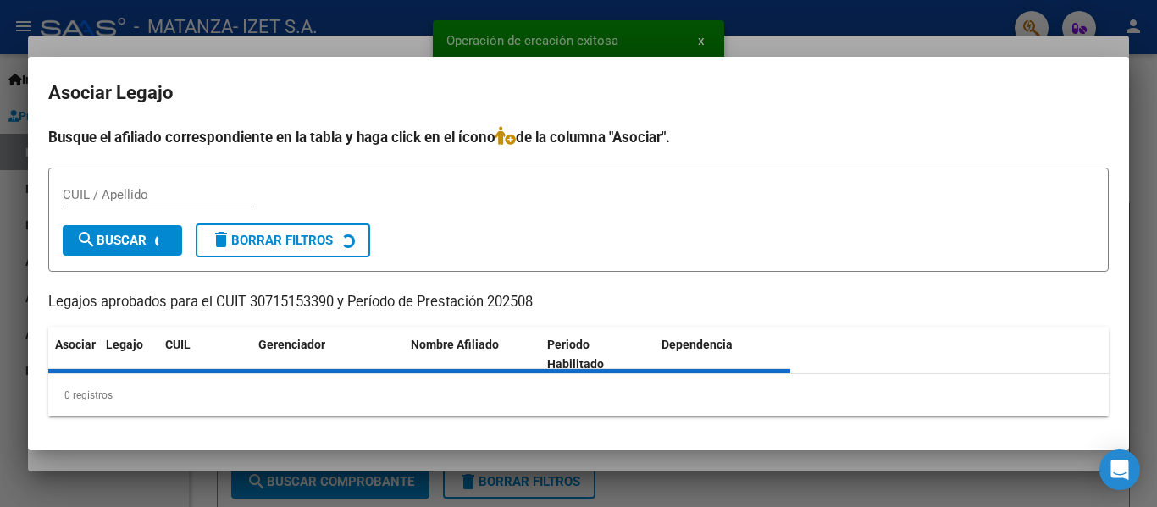  I want to click on datatable-header-cell: Dependencia, so click(723, 355).